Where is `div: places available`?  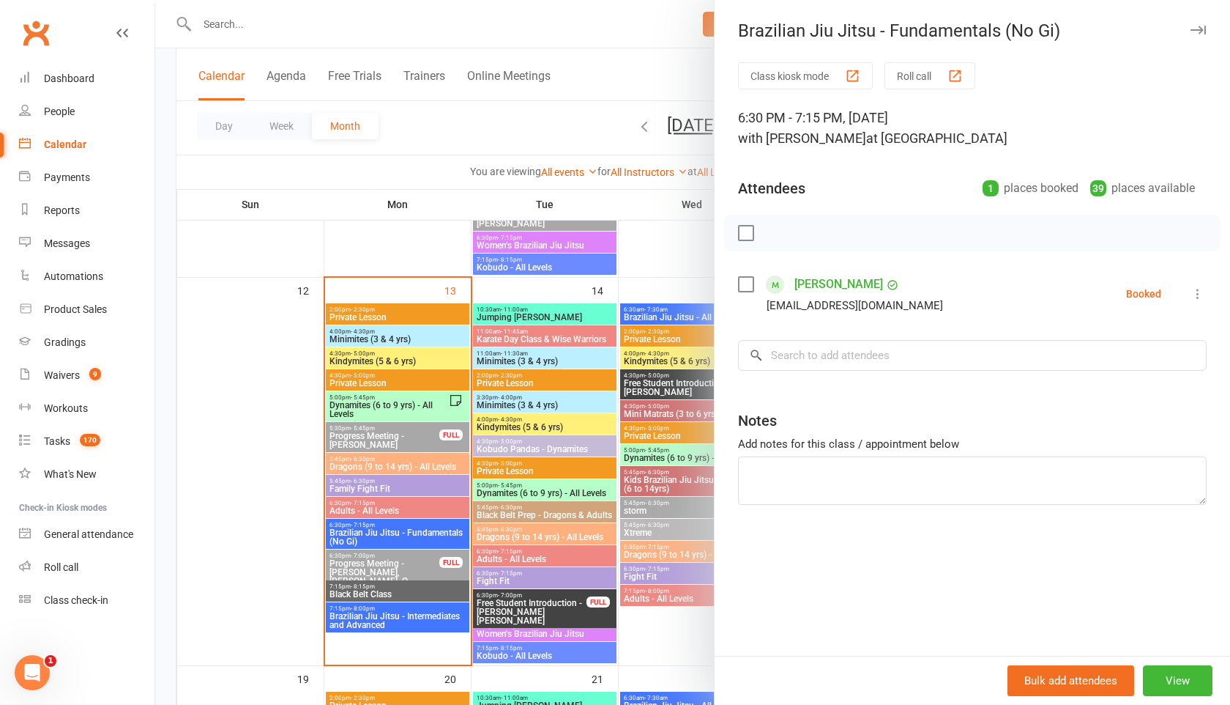
div: places available is located at coordinates (1143, 188).